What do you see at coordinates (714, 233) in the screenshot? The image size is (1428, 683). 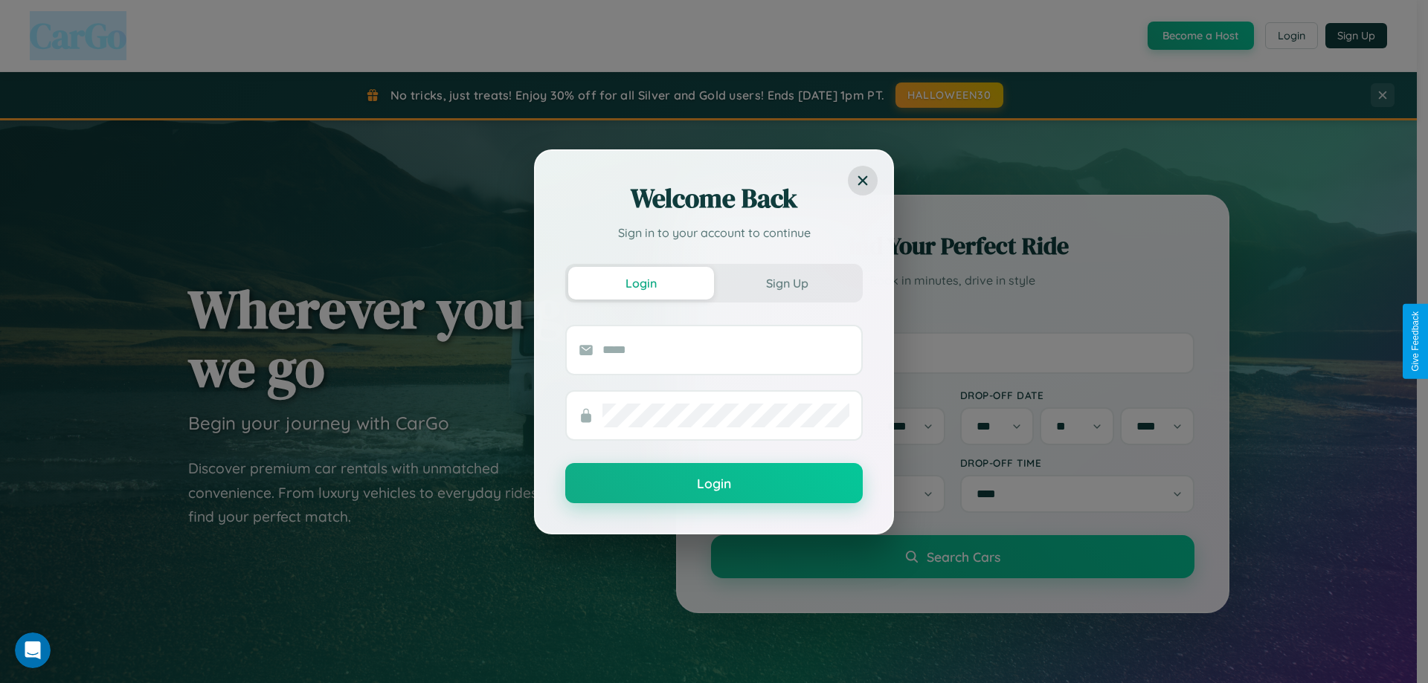 I see `p: Sign in to your account to continue` at bounding box center [714, 233].